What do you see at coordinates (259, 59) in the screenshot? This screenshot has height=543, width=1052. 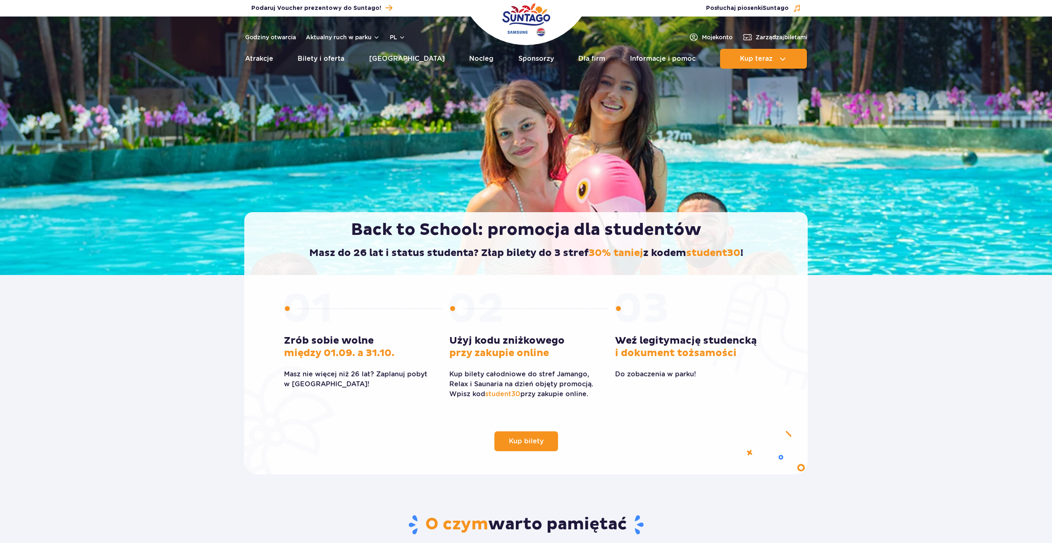 I see `a: Atrakcje` at bounding box center [259, 59].